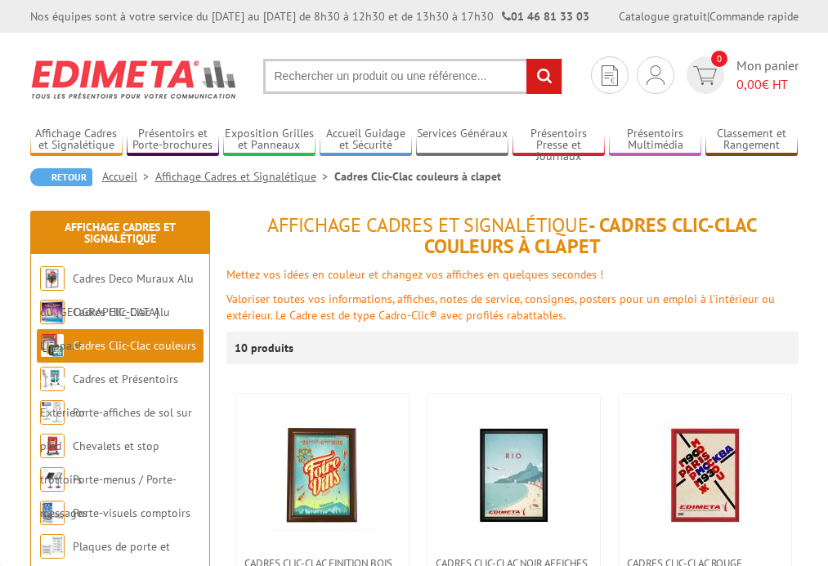 This screenshot has width=828, height=566. Describe the element at coordinates (134, 79) in the screenshot. I see `img: Edimeta` at that location.